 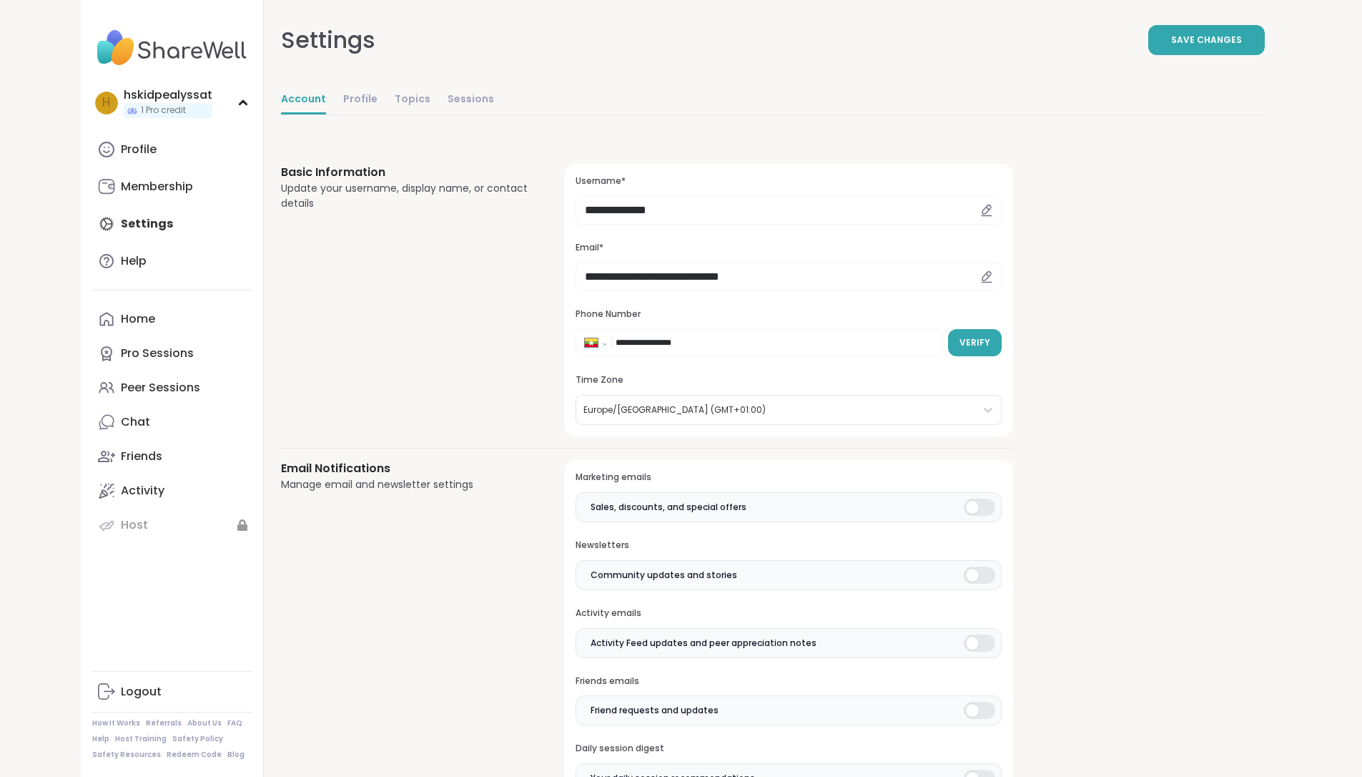 What do you see at coordinates (788, 247) in the screenshot?
I see `h3: Email*` at bounding box center [788, 247].